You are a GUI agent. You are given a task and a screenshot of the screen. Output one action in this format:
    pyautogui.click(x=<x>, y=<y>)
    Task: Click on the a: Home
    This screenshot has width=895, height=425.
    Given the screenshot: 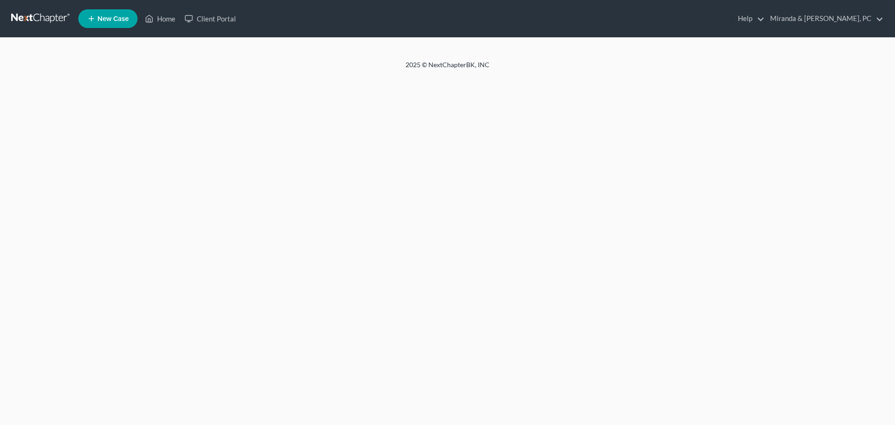 What is the action you would take?
    pyautogui.click(x=160, y=19)
    